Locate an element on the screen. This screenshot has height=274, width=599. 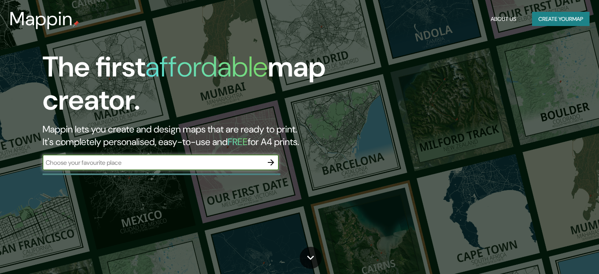
h3: Mappin is located at coordinates (41, 19).